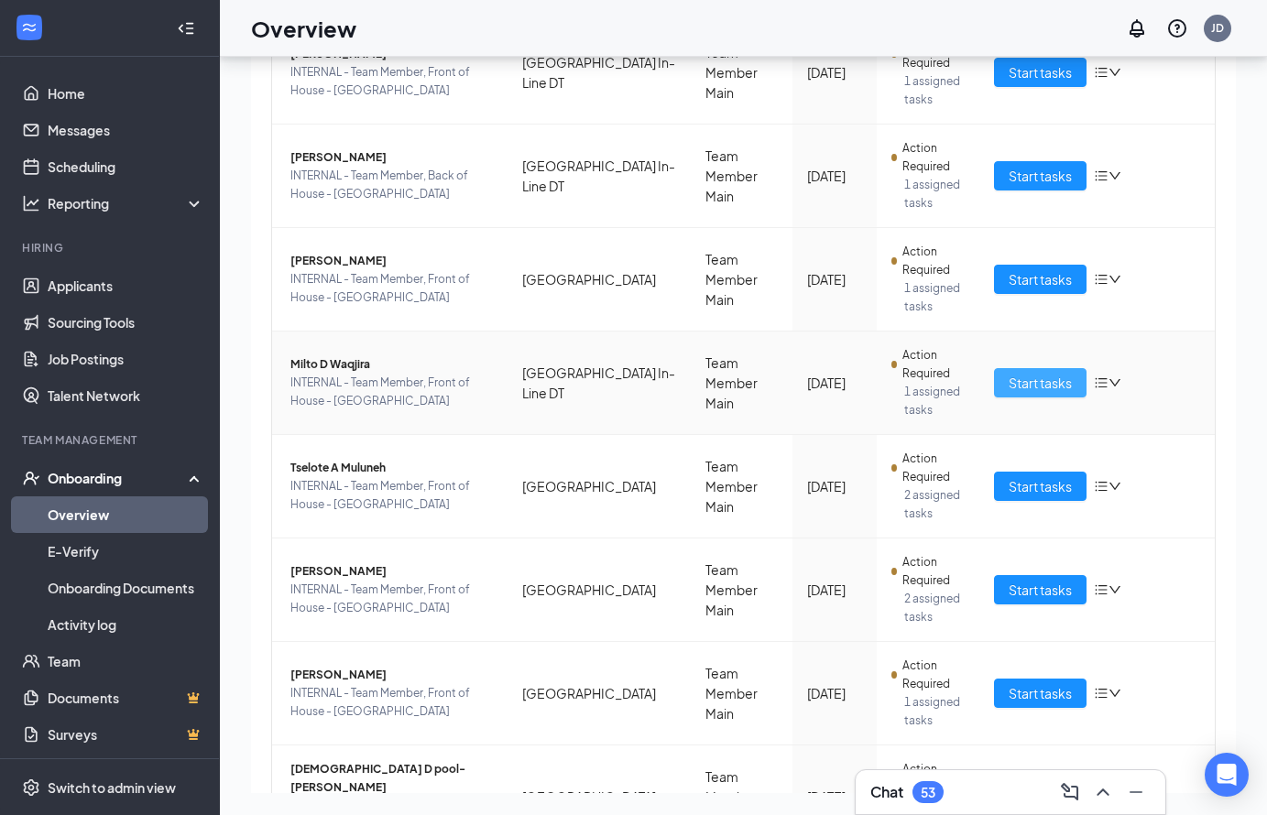 The width and height of the screenshot is (1267, 815). Describe the element at coordinates (391, 365) in the screenshot. I see `span: Milto D Waqjira` at that location.